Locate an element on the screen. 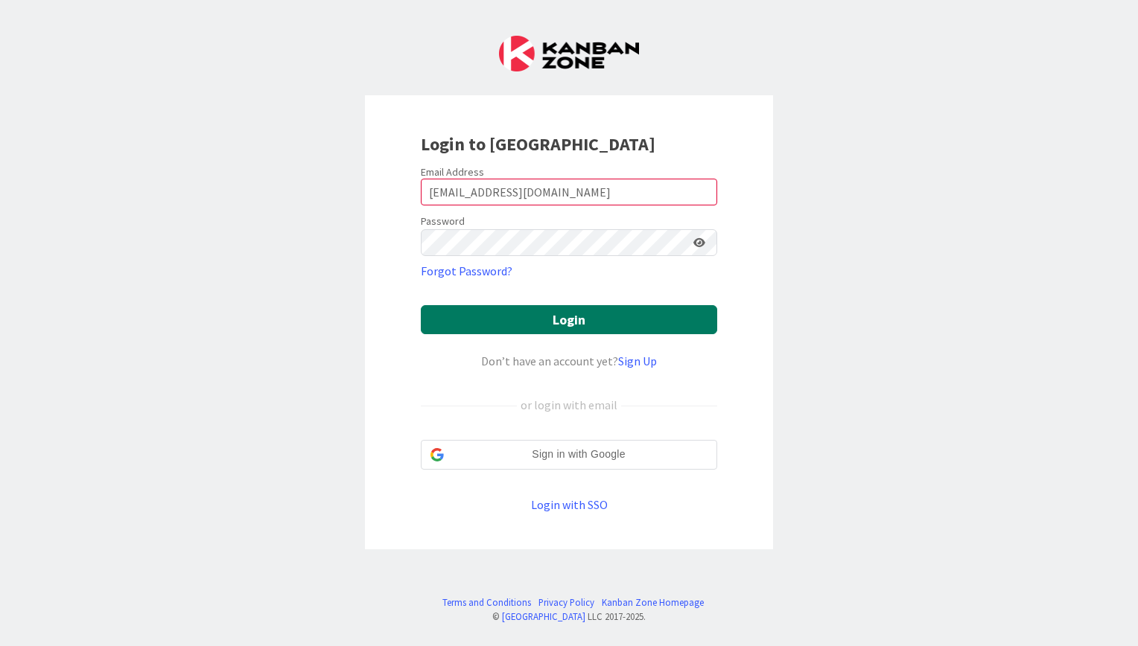 The width and height of the screenshot is (1138, 646). label: Password is located at coordinates (442, 221).